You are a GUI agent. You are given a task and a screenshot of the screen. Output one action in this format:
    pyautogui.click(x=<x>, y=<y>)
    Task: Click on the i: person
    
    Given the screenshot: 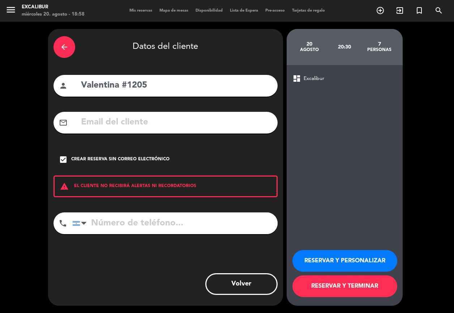 What is the action you would take?
    pyautogui.click(x=63, y=86)
    